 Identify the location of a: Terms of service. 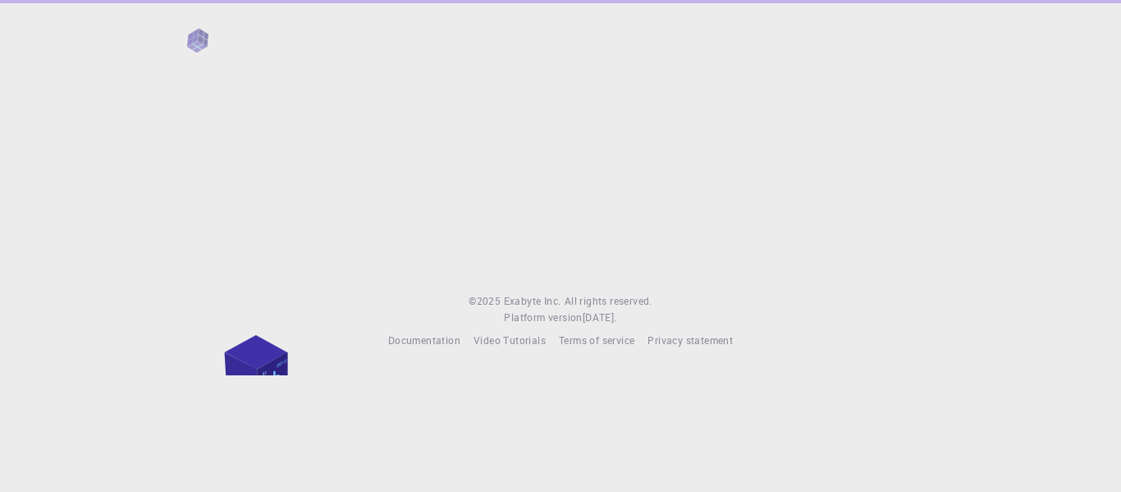
(597, 341).